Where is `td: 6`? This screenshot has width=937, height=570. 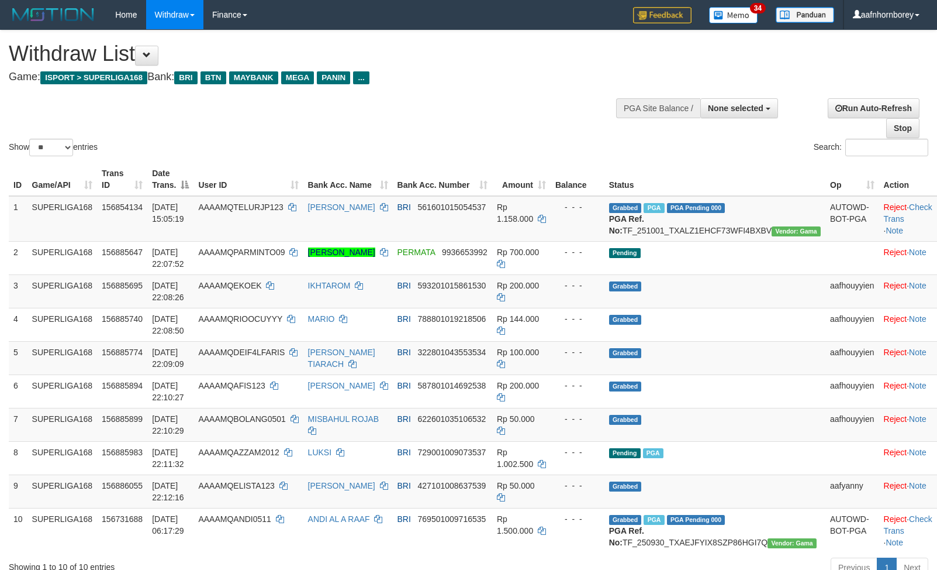
td: 6 is located at coordinates (18, 391).